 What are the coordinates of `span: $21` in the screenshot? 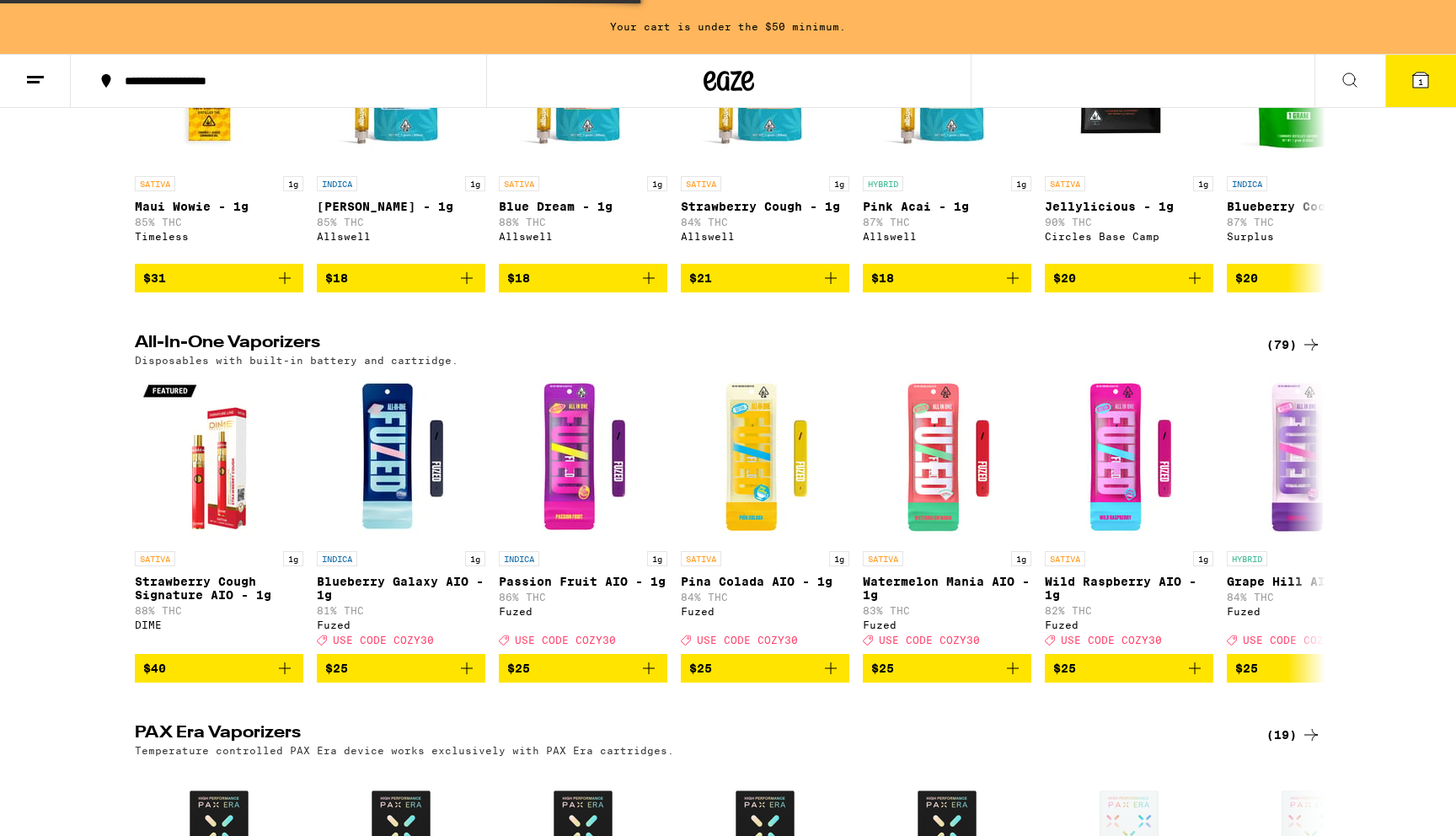 It's located at (700, 278).